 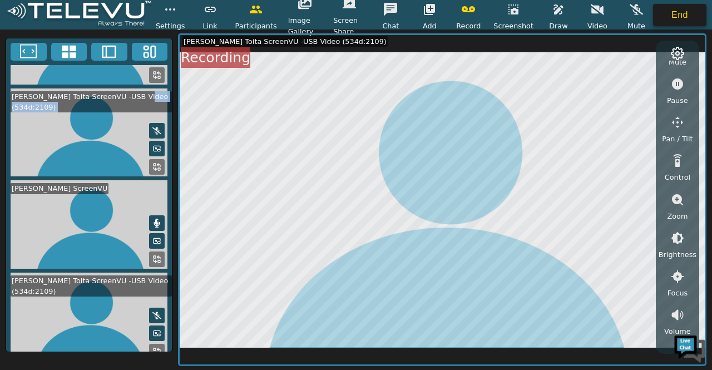 What do you see at coordinates (108, 269) in the screenshot?
I see `textarea: Type your message and hit 'Enter'` at bounding box center [108, 269].